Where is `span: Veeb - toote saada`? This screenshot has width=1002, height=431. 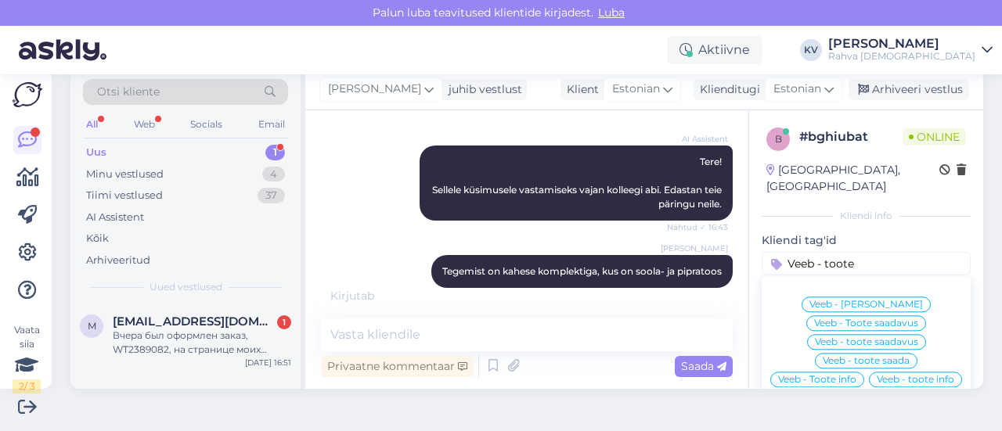
span: Veeb - toote saada is located at coordinates (866, 361).